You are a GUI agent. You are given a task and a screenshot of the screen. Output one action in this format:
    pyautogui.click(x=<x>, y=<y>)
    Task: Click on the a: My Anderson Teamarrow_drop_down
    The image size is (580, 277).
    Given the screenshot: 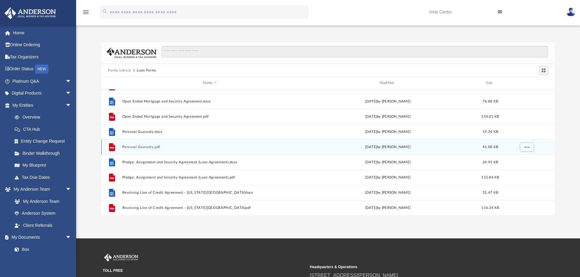 What is the action you would take?
    pyautogui.click(x=41, y=190)
    